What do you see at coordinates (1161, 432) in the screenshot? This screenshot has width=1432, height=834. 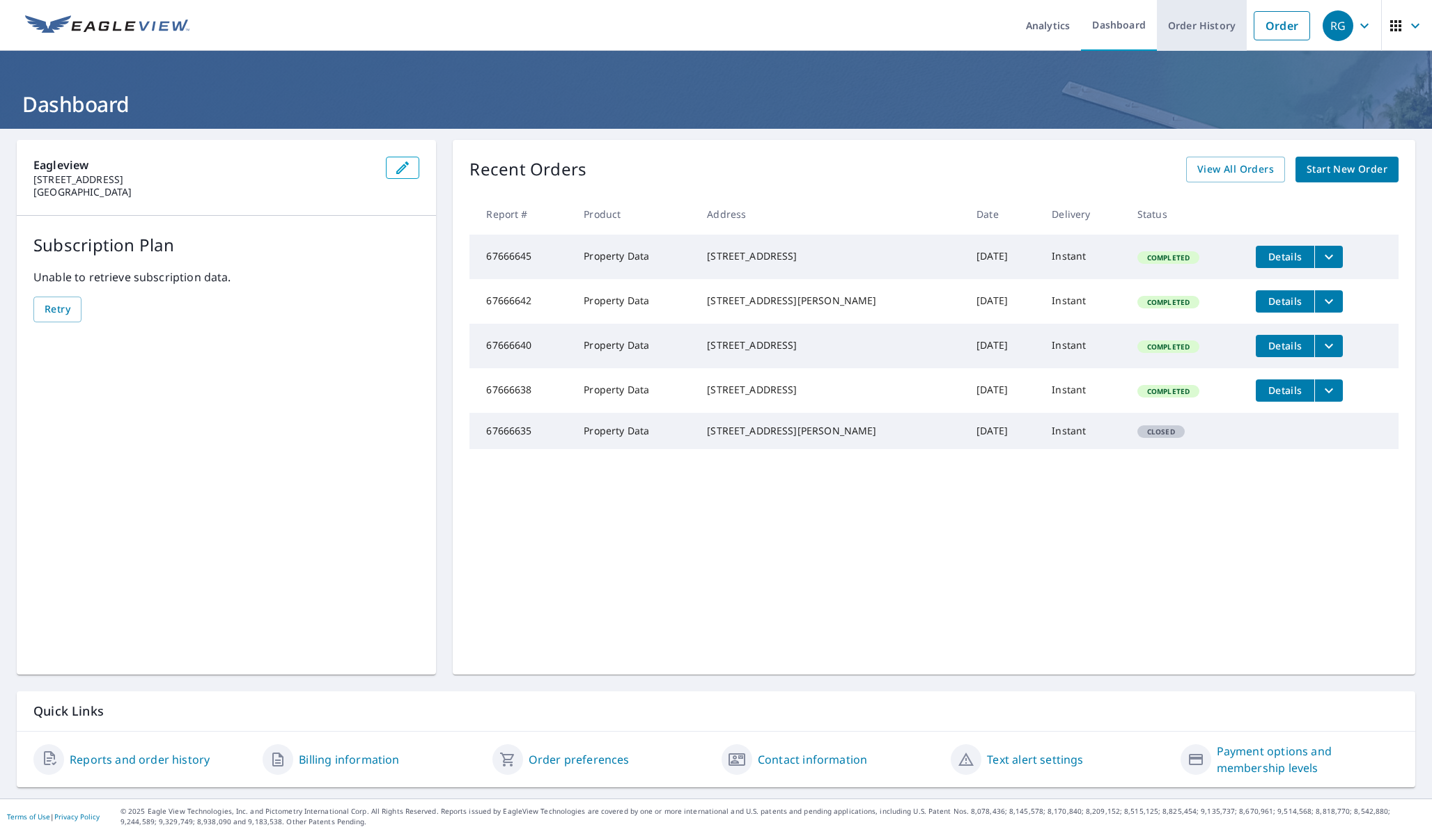 I see `span: Closed` at bounding box center [1161, 432].